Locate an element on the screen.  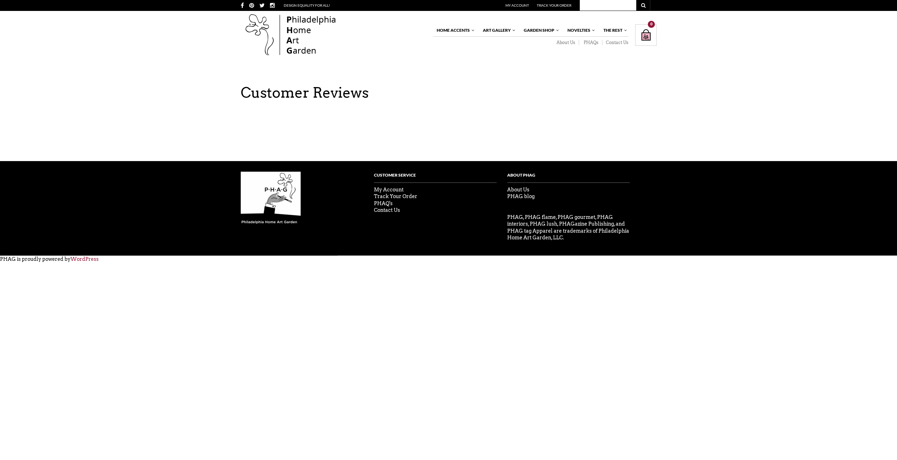
a: PHAG blog is located at coordinates (521, 196).